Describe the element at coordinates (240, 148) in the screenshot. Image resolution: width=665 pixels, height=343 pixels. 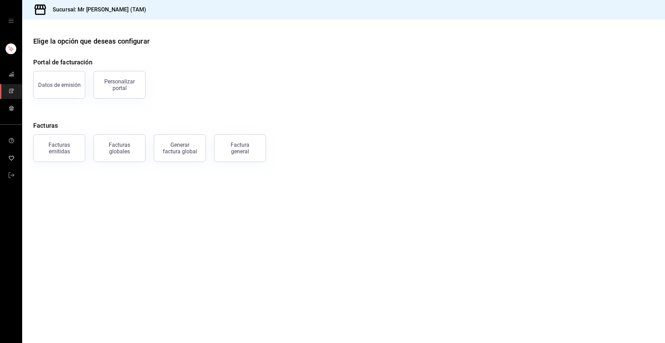
I see `div: Factura general` at that location.